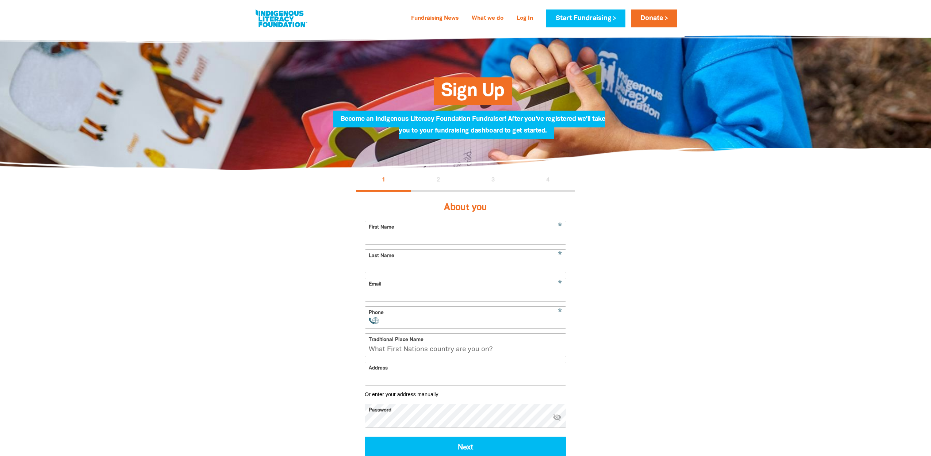 This screenshot has height=456, width=931. I want to click on i: Hide password, so click(557, 417).